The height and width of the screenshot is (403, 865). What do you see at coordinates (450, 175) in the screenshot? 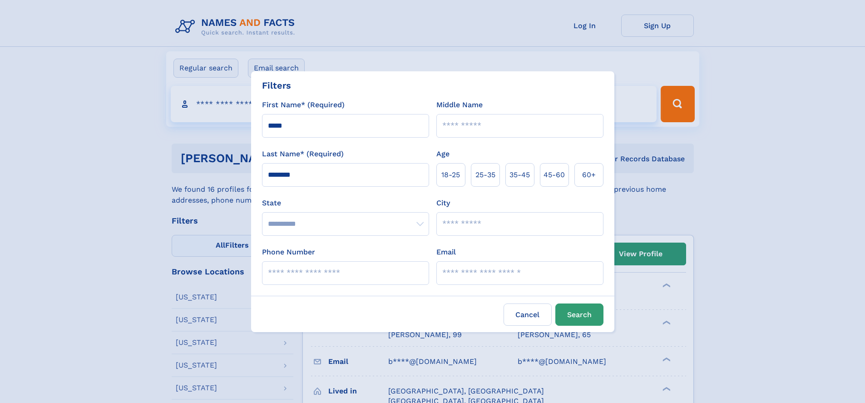
I see `span: 18‑25` at bounding box center [450, 175].